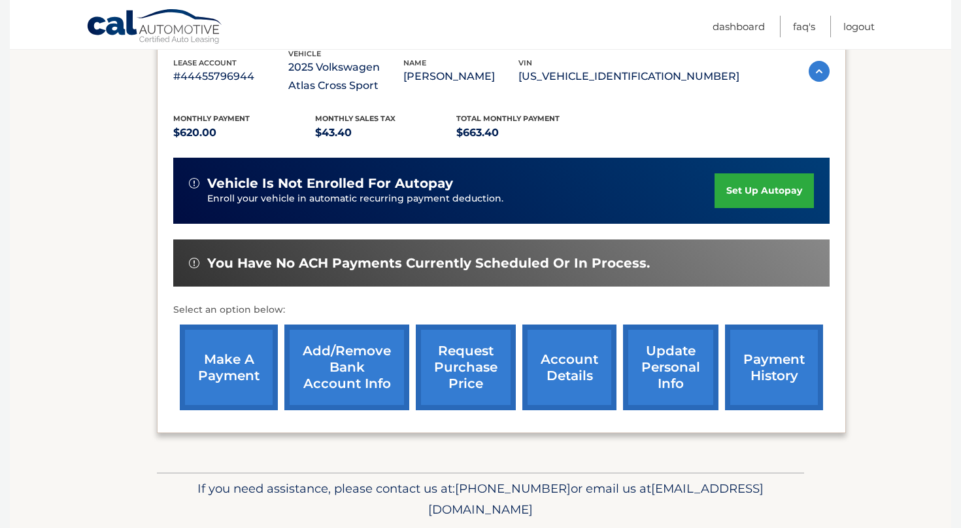 This screenshot has height=528, width=961. Describe the element at coordinates (774, 367) in the screenshot. I see `a: payment history` at that location.